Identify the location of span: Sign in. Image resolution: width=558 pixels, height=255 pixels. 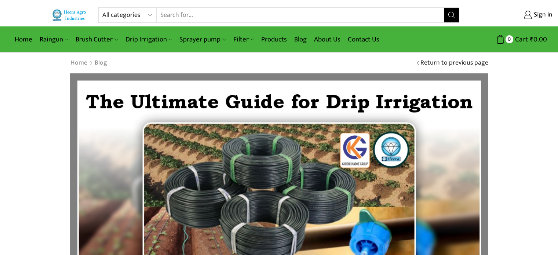
(542, 15).